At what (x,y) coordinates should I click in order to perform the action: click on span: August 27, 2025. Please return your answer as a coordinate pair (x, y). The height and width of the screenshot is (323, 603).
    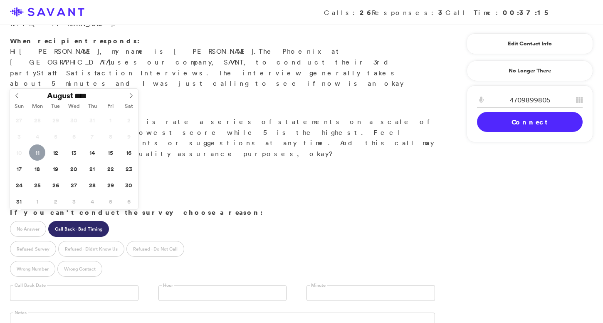
    Looking at the image, I should click on (74, 185).